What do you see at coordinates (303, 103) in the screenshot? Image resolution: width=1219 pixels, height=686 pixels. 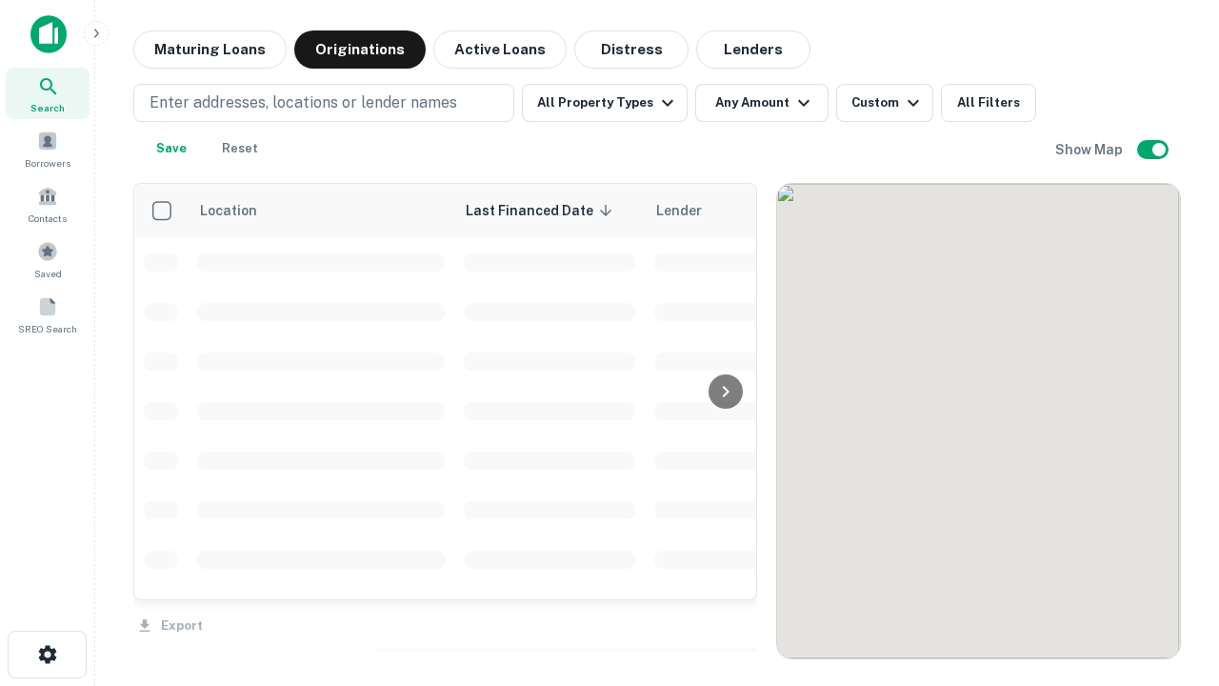 I see `p: Enter addresses, locations or lender names` at bounding box center [303, 103].